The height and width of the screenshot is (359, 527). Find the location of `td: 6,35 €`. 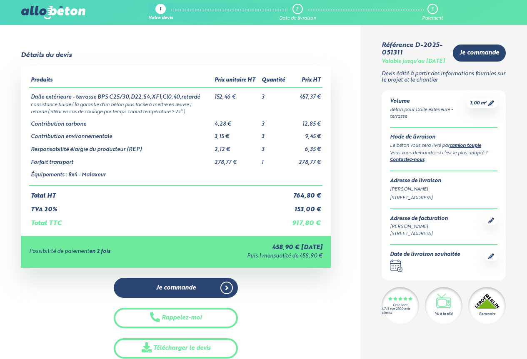

td: 6,35 € is located at coordinates (305, 147).